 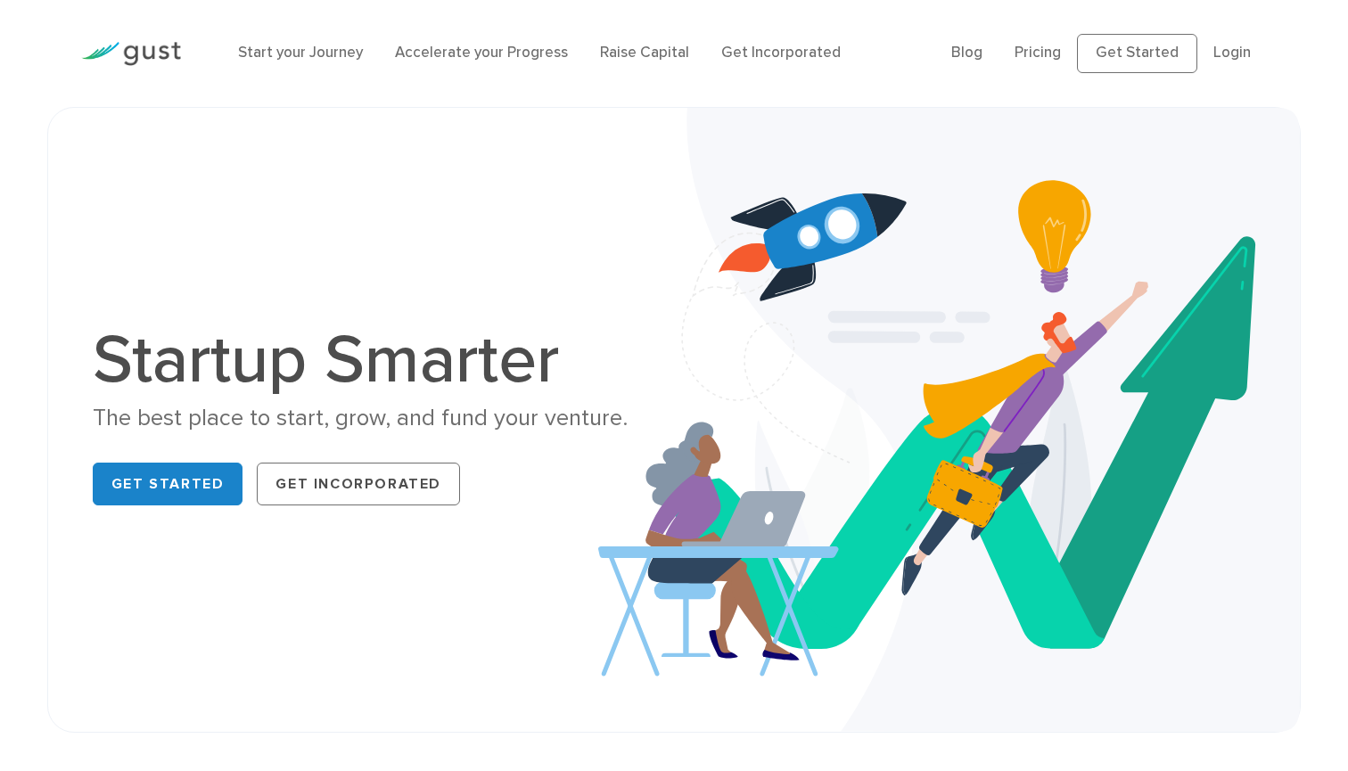 What do you see at coordinates (376, 360) in the screenshot?
I see `h1: Startup Smarter` at bounding box center [376, 360].